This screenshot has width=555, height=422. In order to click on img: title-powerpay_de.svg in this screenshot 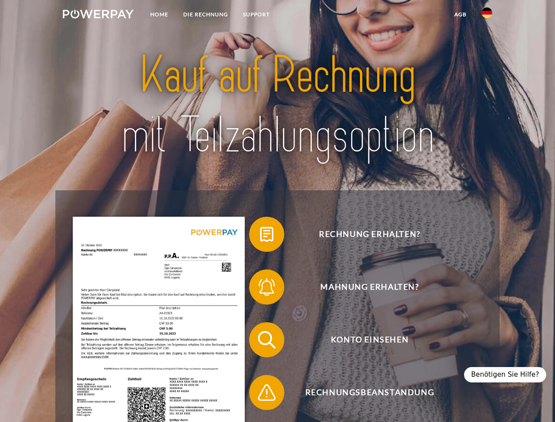, I will do `click(277, 105)`.